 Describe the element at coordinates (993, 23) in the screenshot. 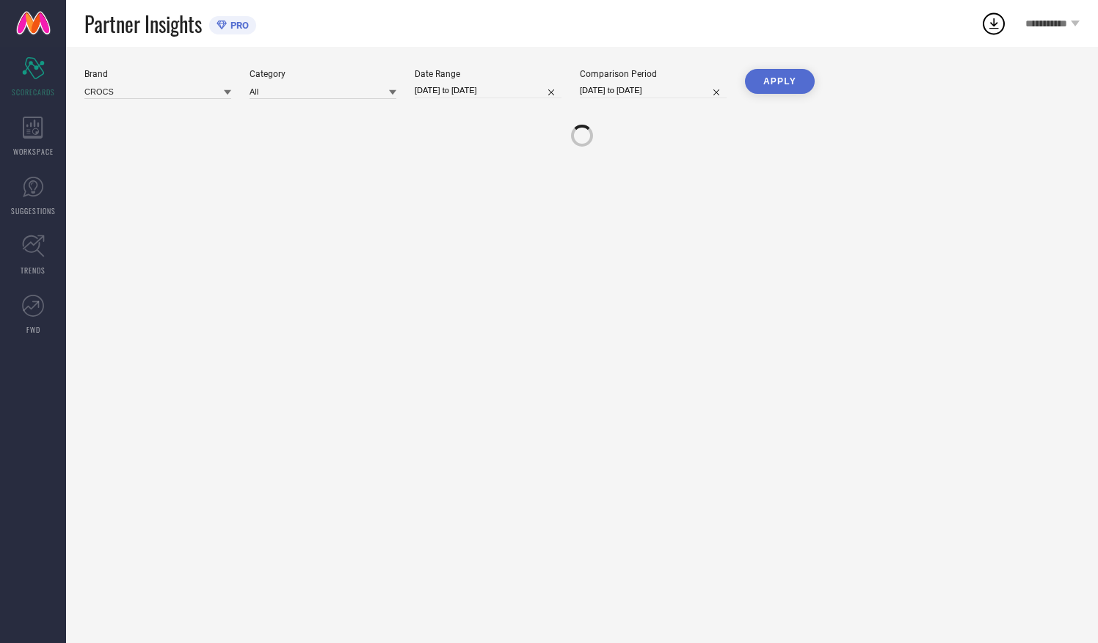

I see `div: Open download list` at that location.